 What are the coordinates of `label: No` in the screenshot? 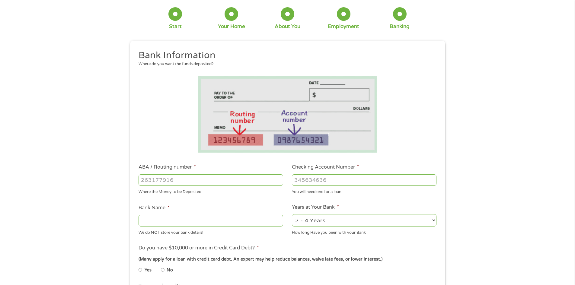 It's located at (170, 270).